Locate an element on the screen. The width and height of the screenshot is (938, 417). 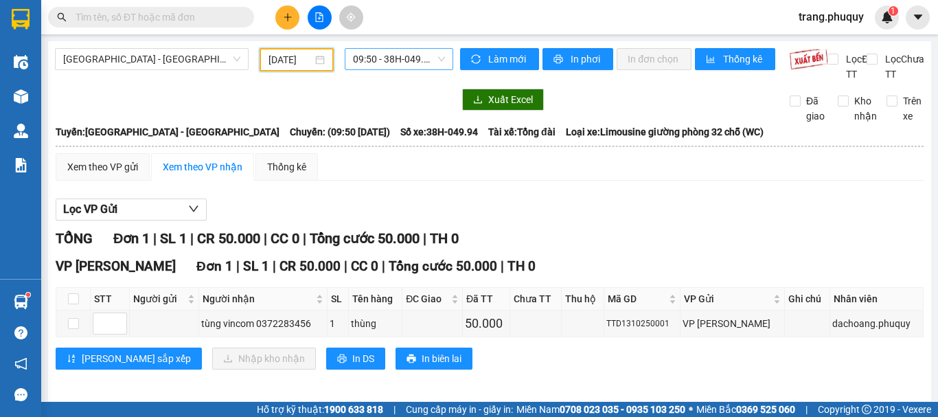
button: Lọc VP Gửi is located at coordinates (131, 209).